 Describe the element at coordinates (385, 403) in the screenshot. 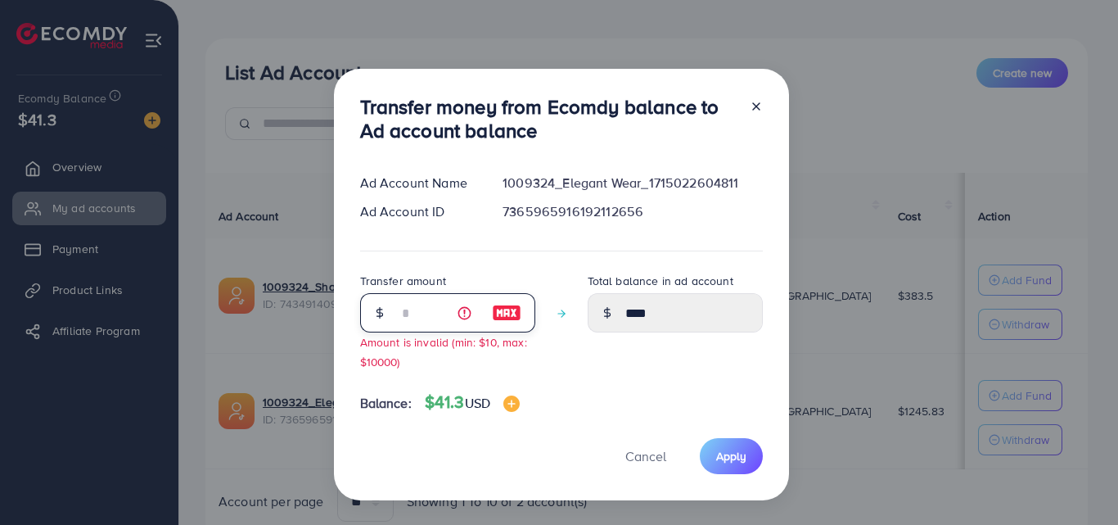

I see `span: Balance:` at that location.